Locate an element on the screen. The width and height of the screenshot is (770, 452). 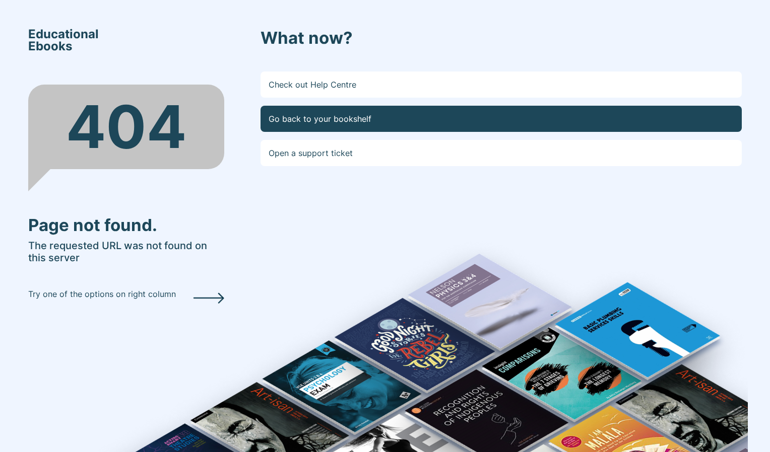
h3: Page not found. is located at coordinates (126, 226).